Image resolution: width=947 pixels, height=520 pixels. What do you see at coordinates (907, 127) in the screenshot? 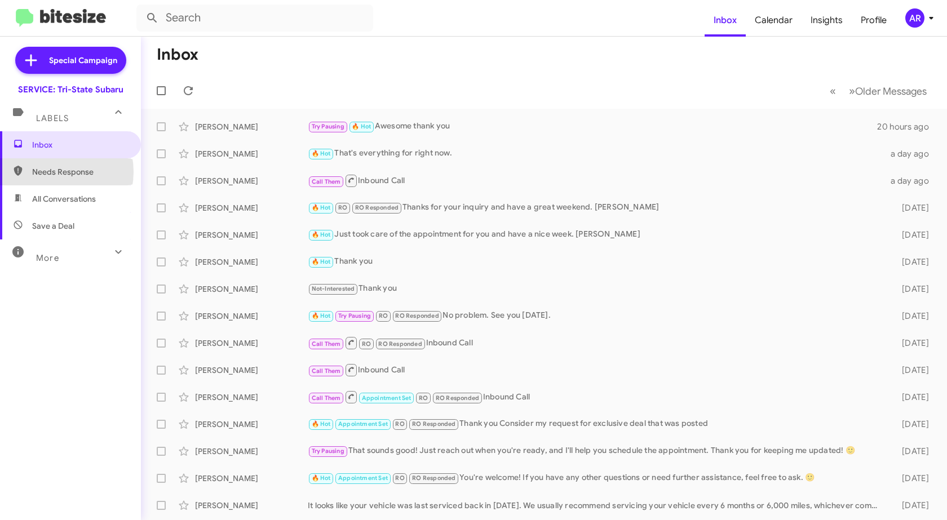
I see `div: 20 hours ago` at bounding box center [907, 127].